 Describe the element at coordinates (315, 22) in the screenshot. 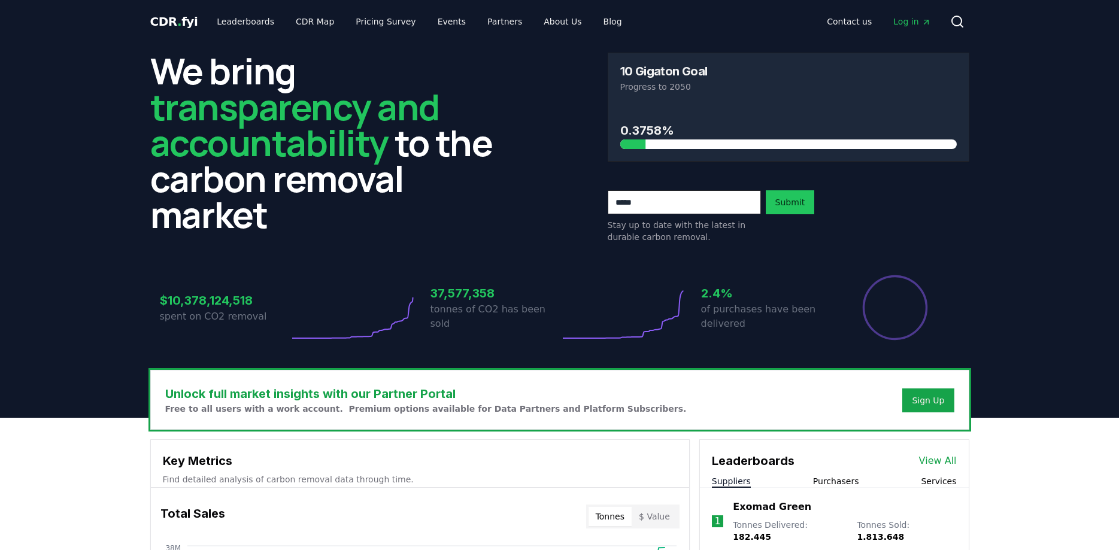

I see `a: CDR Map` at that location.